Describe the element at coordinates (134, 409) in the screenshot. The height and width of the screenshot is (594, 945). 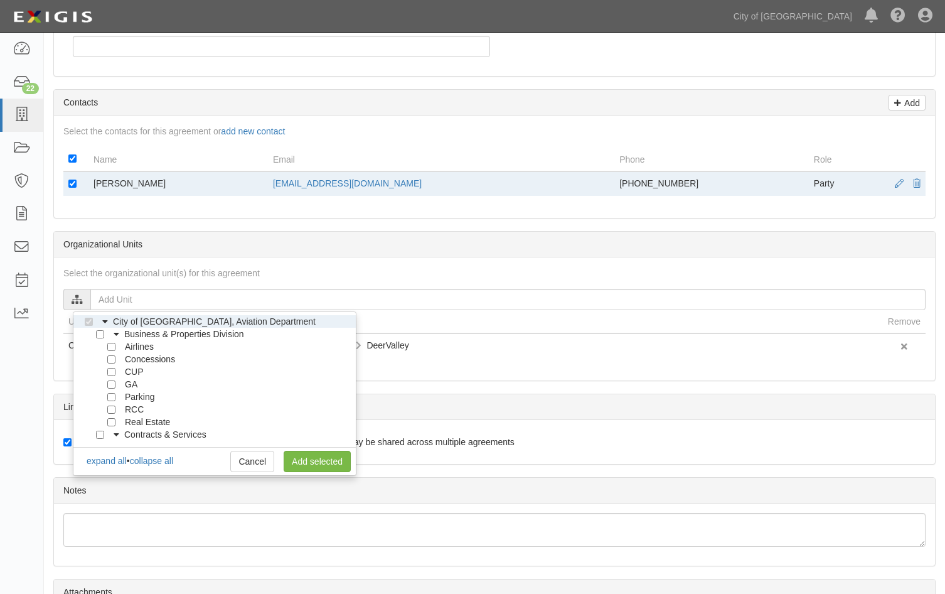
I see `span: RCC` at that location.